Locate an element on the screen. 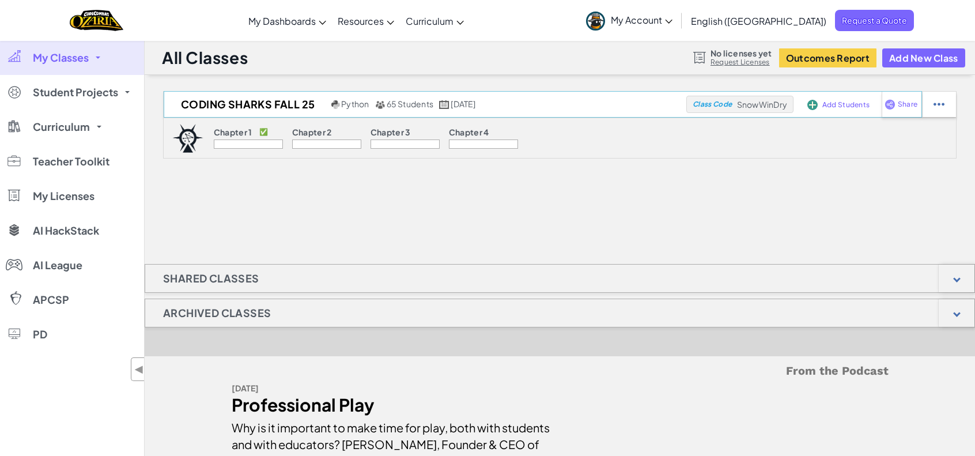 The image size is (975, 456). p: Chapter 2 is located at coordinates (312, 132).